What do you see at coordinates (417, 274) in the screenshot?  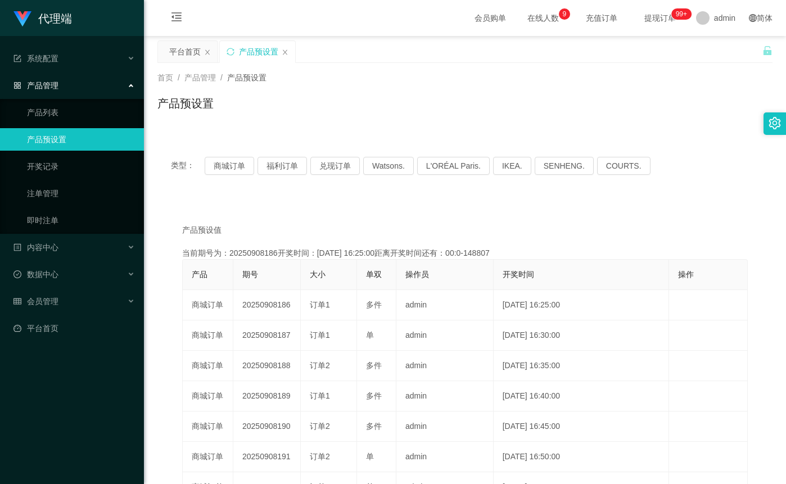 I see `span: 操作员` at bounding box center [417, 274].